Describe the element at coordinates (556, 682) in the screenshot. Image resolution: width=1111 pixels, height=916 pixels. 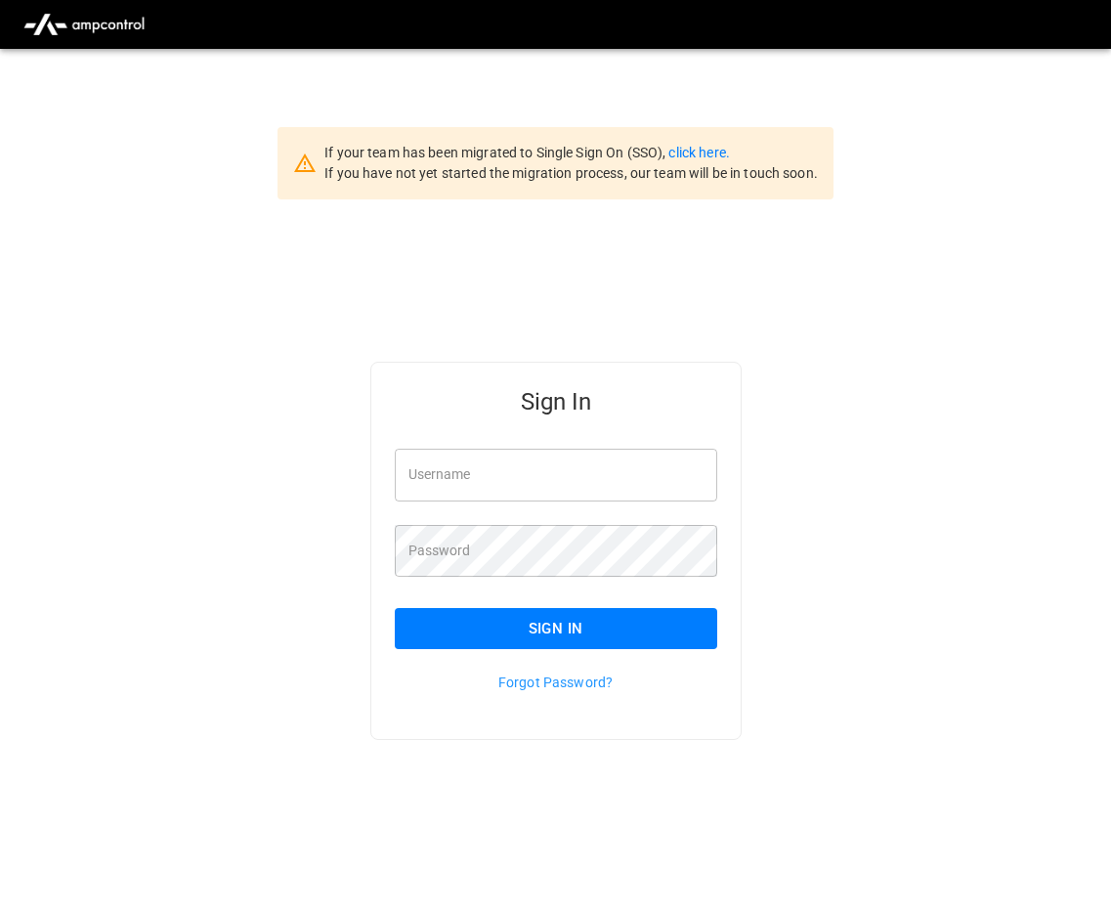
I see `p: Forgot Password?` at that location.